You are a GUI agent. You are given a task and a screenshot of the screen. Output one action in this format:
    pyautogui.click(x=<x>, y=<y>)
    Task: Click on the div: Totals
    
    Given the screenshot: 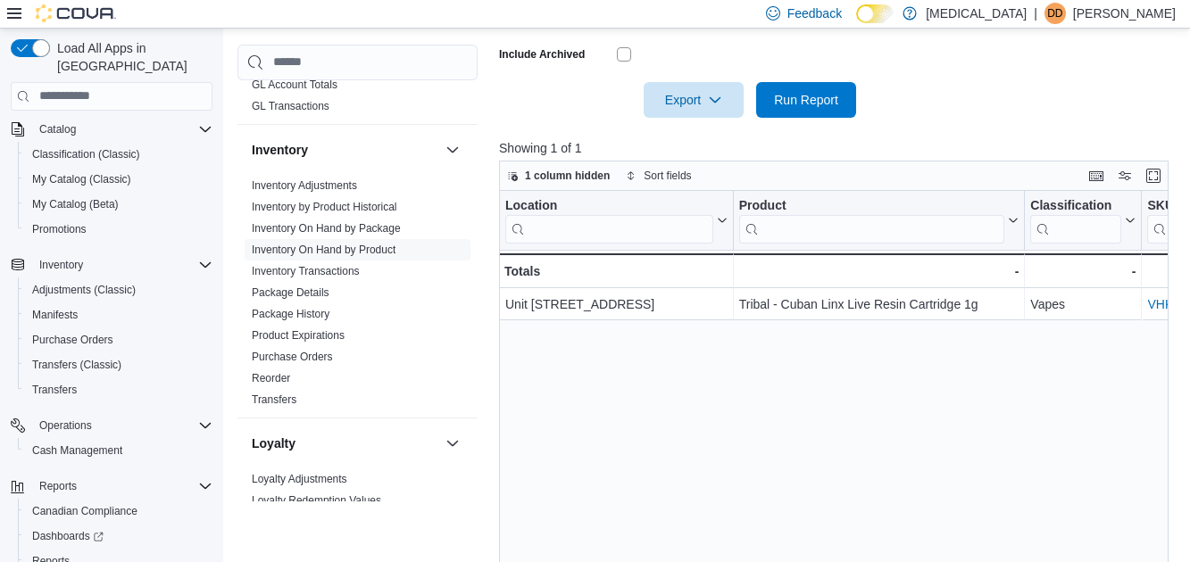 What is the action you would take?
    pyautogui.click(x=616, y=271)
    